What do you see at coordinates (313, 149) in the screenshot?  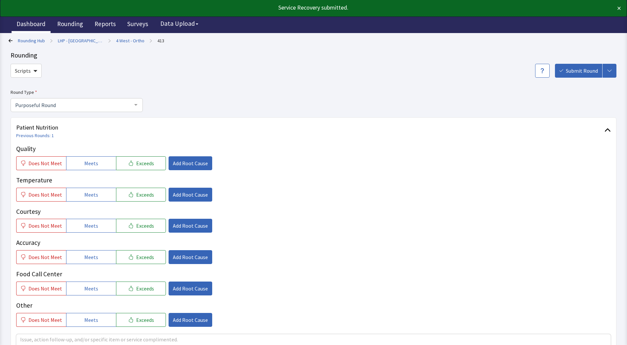 I see `p: Quality` at bounding box center [313, 149].